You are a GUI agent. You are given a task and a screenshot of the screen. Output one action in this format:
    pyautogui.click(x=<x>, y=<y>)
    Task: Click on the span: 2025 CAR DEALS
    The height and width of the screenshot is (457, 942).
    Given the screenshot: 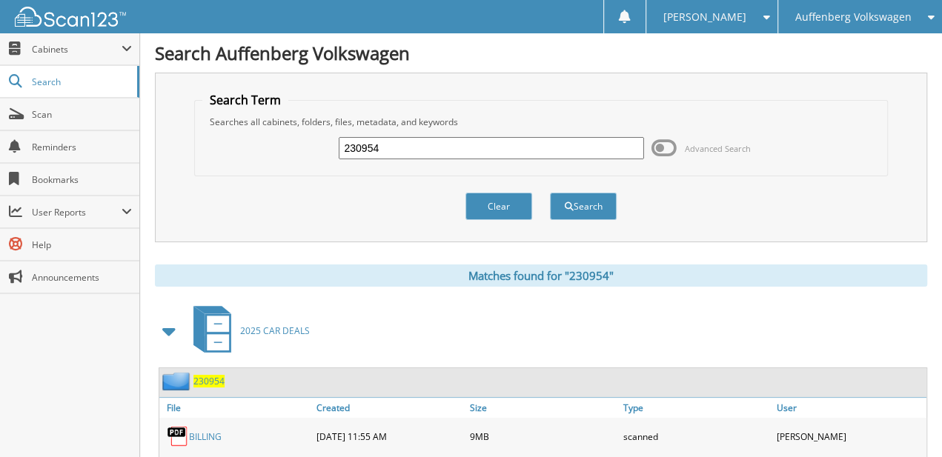 What is the action you would take?
    pyautogui.click(x=275, y=331)
    